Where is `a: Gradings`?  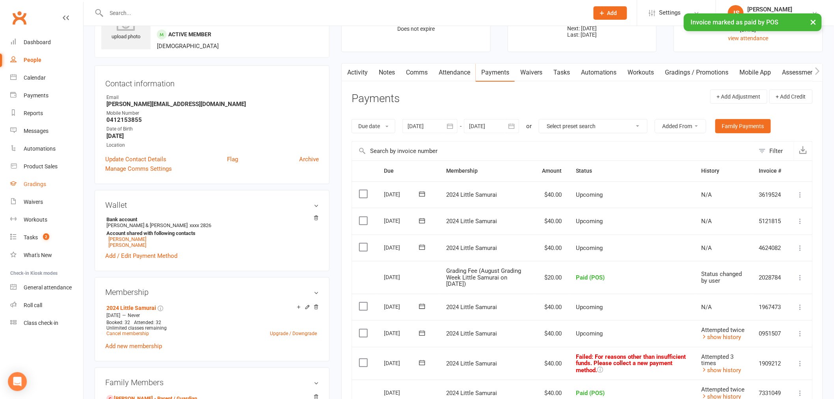 a: Gradings is located at coordinates (47, 184).